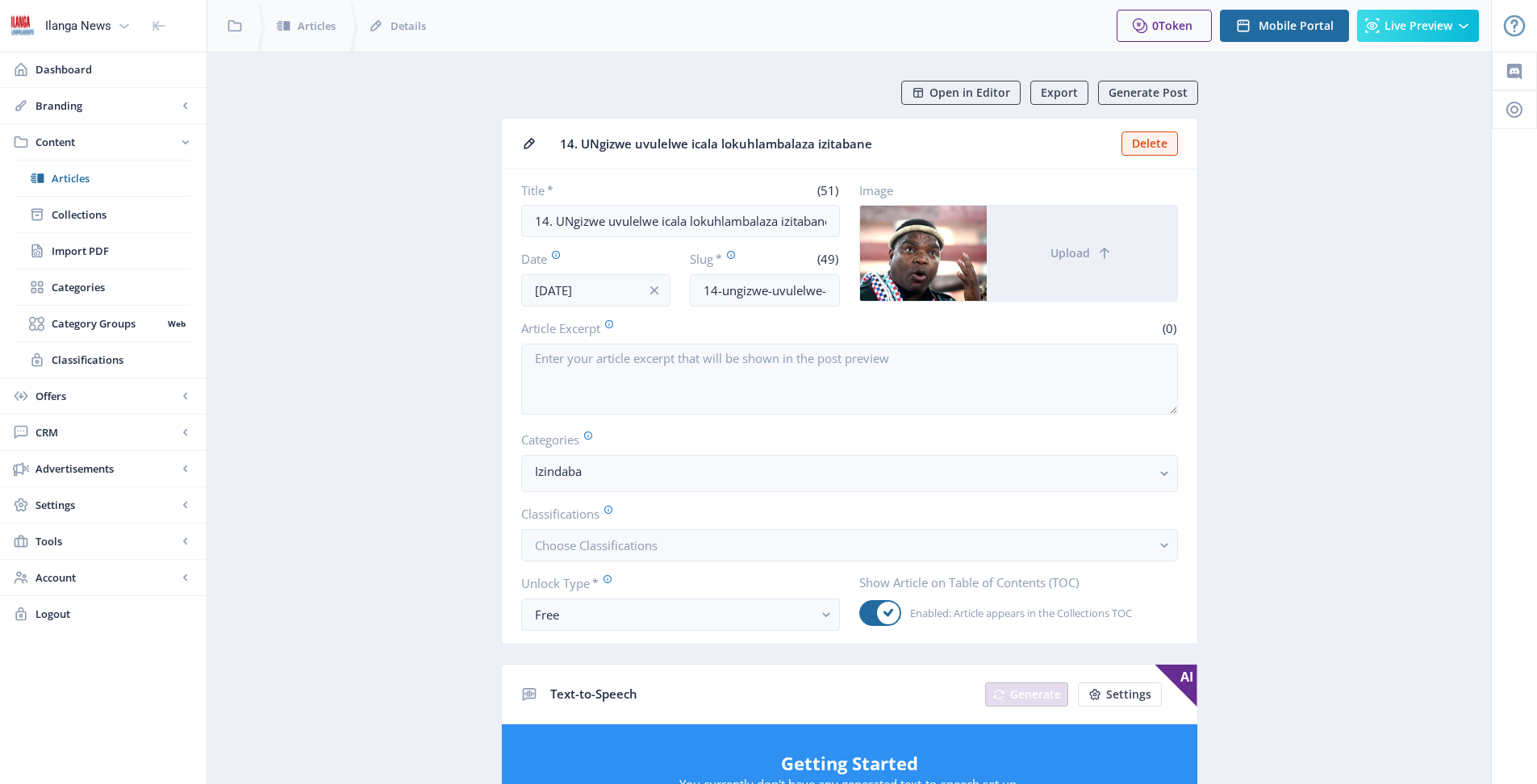 Image resolution: width=1537 pixels, height=784 pixels. Describe the element at coordinates (107, 396) in the screenshot. I see `span: Offers` at that location.